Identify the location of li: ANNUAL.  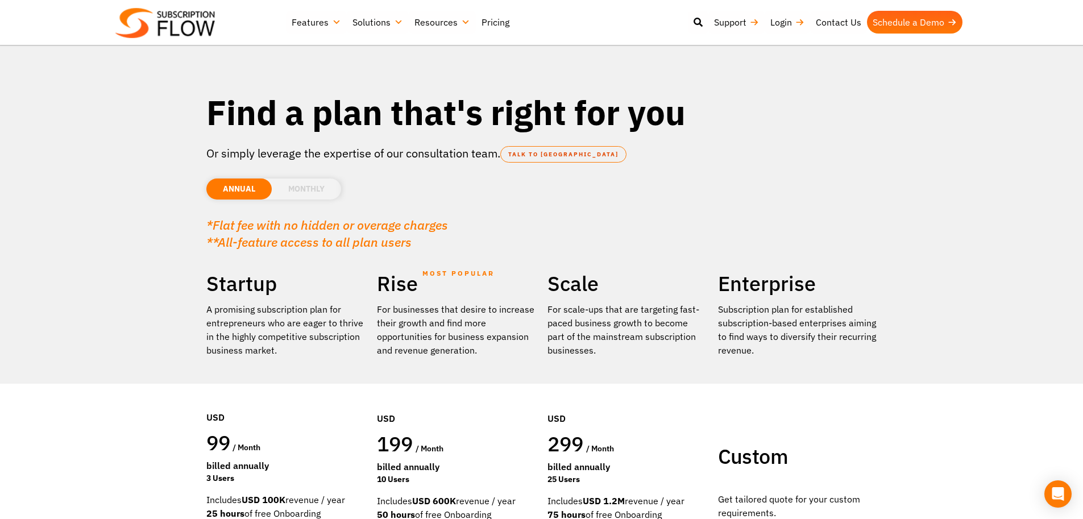
(239, 189).